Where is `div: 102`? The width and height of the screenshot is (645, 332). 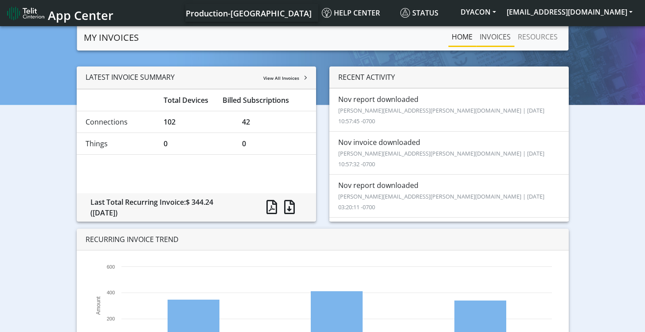
div: 102 is located at coordinates (196, 122).